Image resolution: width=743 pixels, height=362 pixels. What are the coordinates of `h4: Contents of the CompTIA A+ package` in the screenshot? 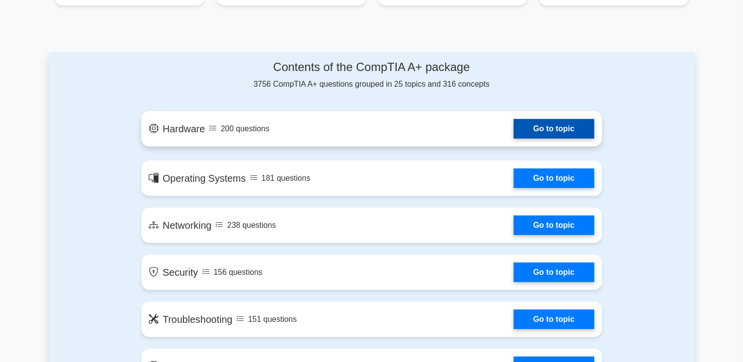 It's located at (372, 67).